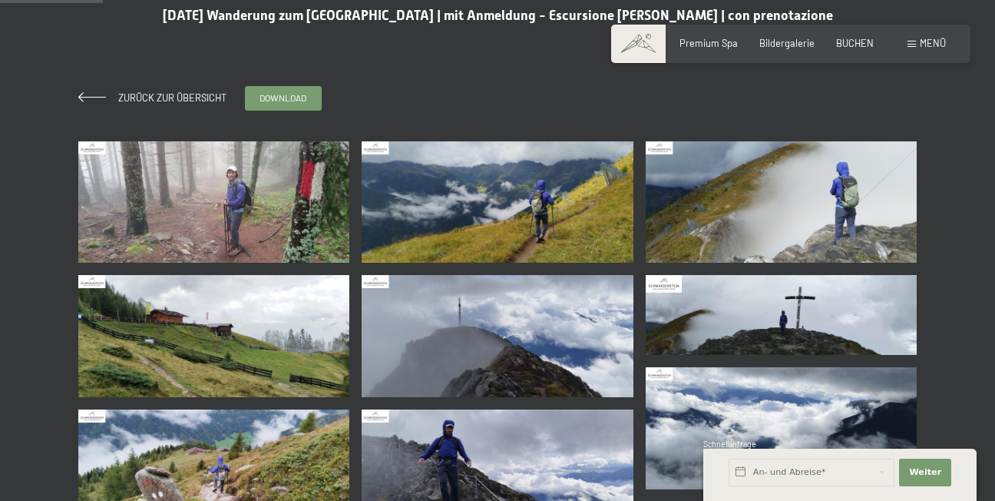 The image size is (995, 501). Describe the element at coordinates (709, 43) in the screenshot. I see `span: Premium Spa` at that location.